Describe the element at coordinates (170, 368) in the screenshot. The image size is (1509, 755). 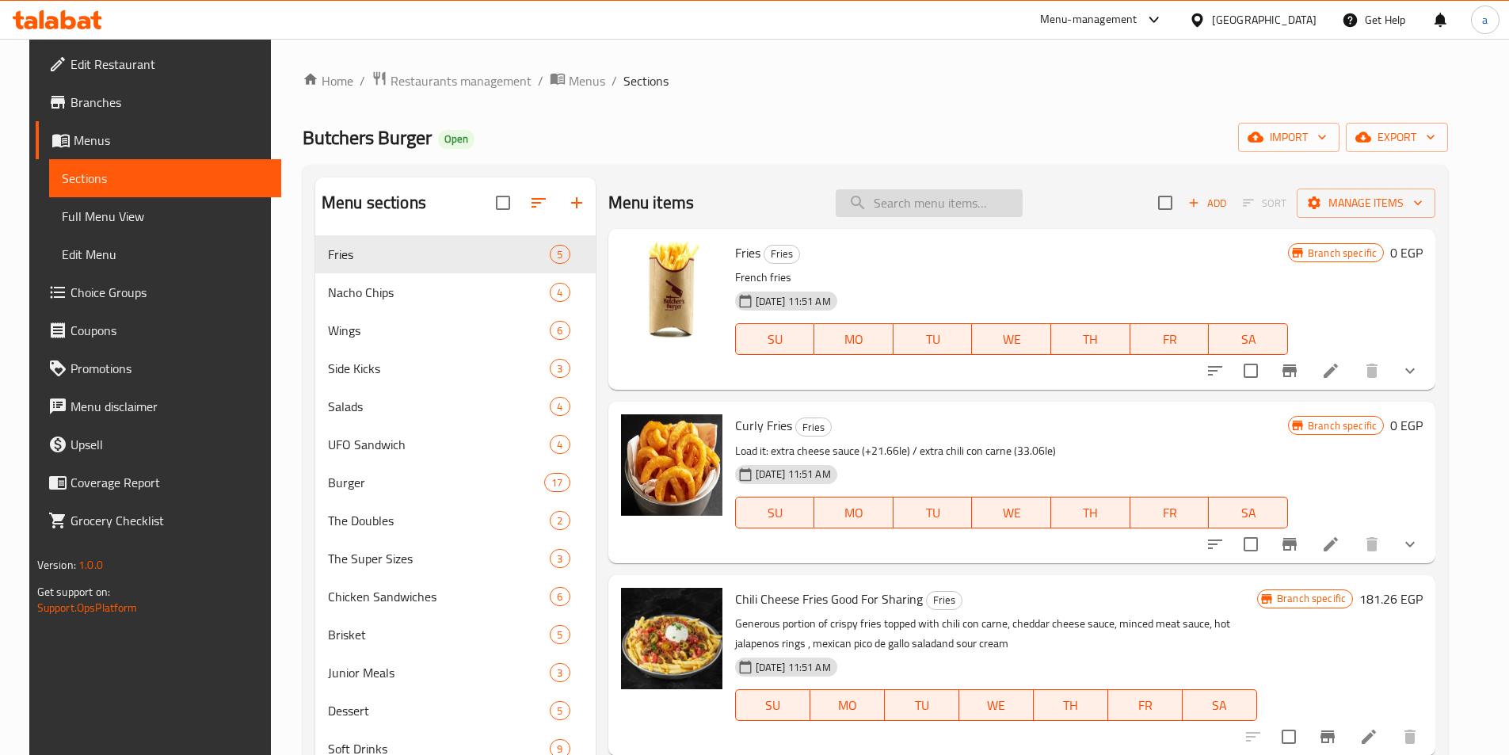
I see `span: Promotions` at that location.